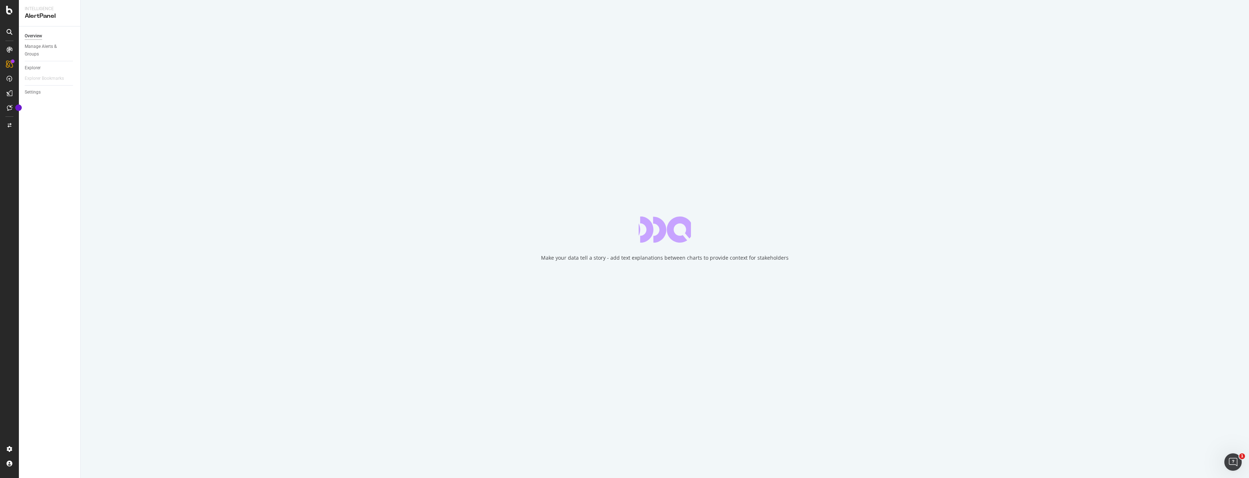  I want to click on div: animation, so click(665, 230).